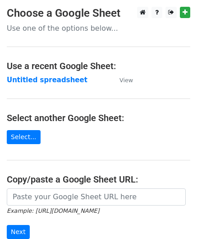  What do you see at coordinates (126, 80) in the screenshot?
I see `small: View` at bounding box center [126, 80].